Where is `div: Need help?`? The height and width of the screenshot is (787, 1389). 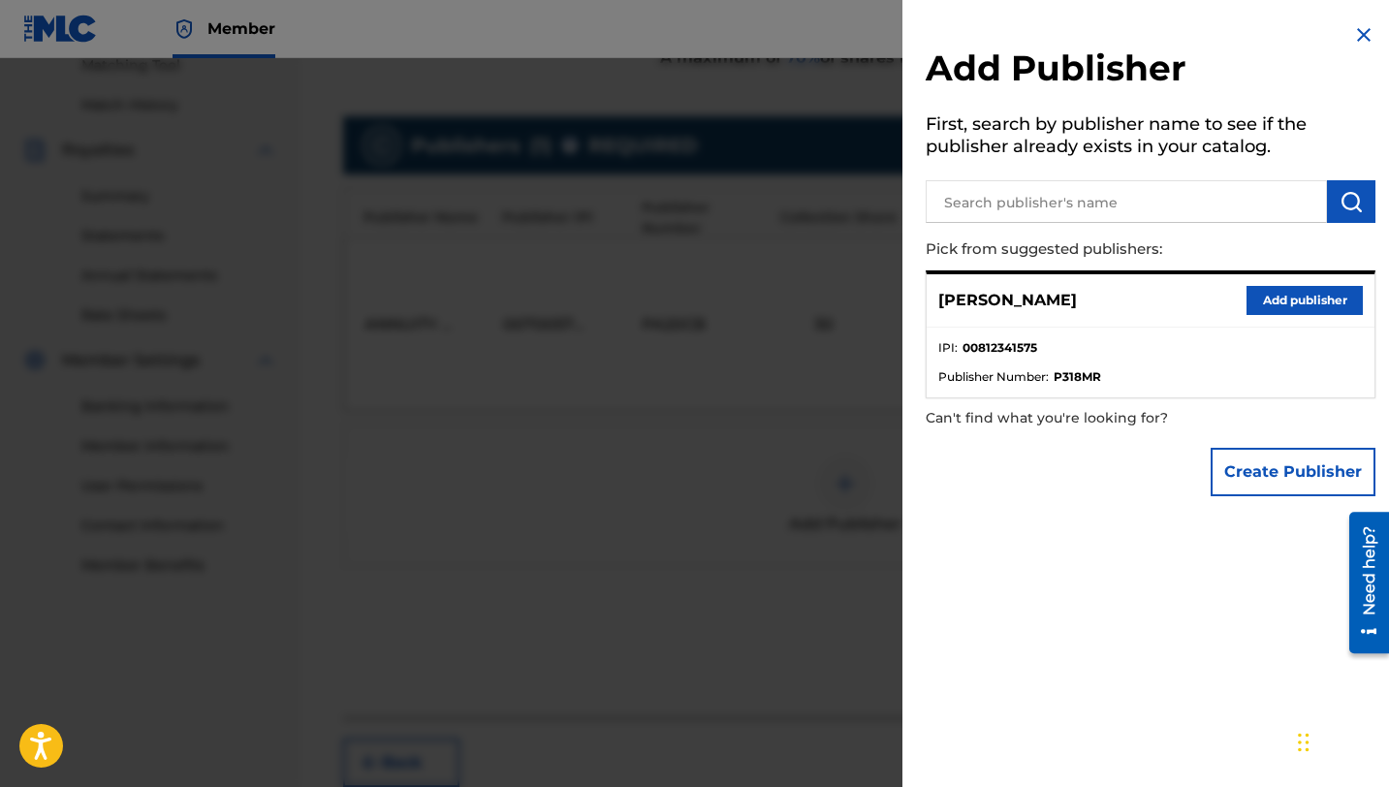 div: Need help? is located at coordinates (34, 66).